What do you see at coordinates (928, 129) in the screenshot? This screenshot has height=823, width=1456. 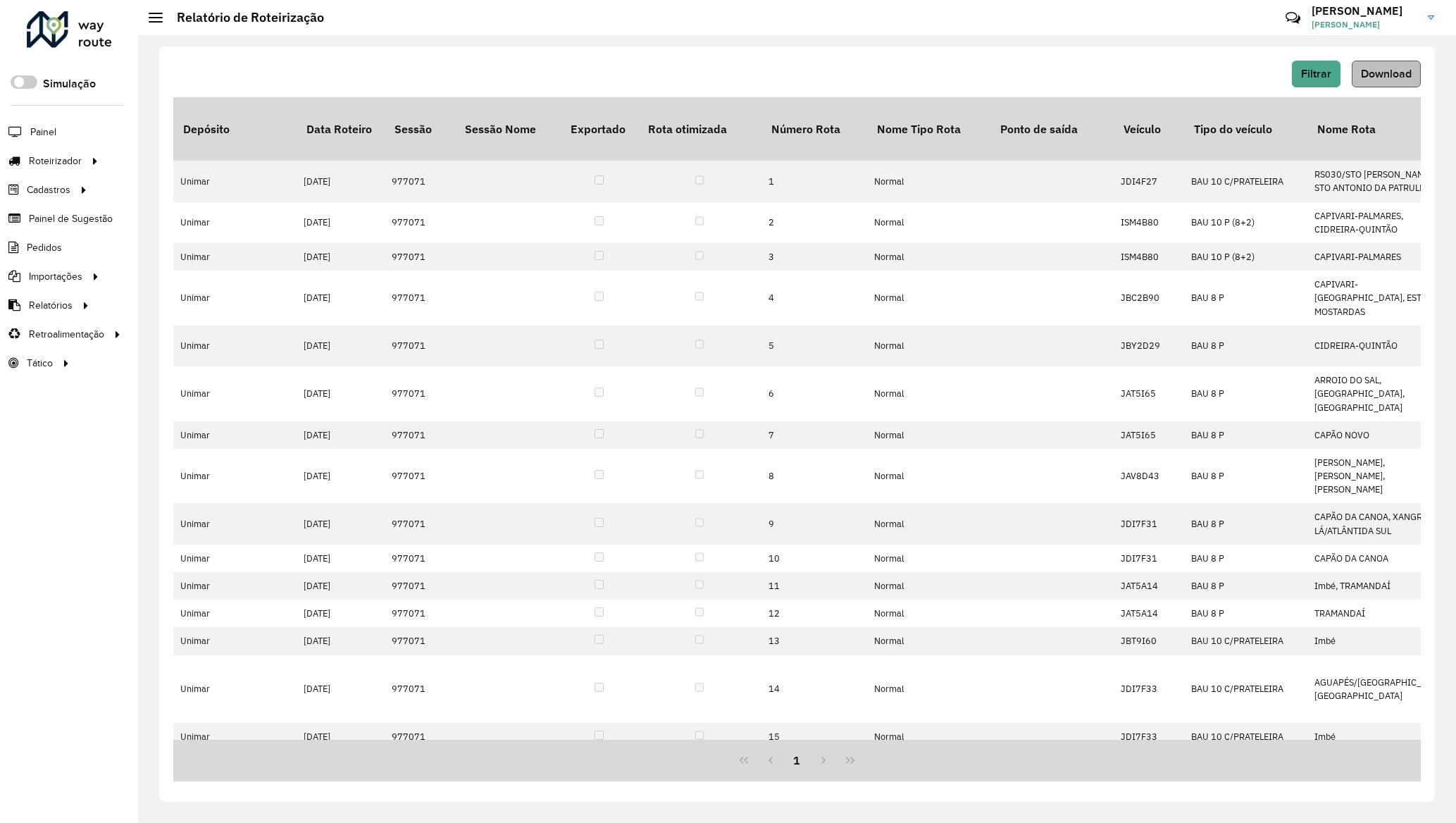 I see `th: Nome Tipo Rota` at bounding box center [928, 129].